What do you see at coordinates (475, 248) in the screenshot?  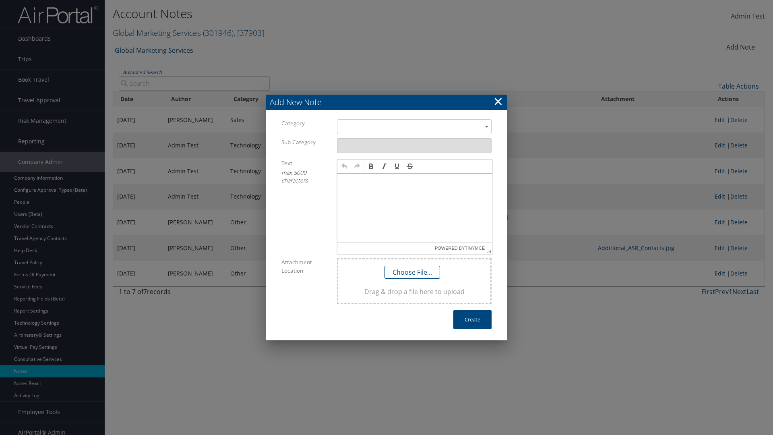 I see `a: tinymce` at bounding box center [475, 248].